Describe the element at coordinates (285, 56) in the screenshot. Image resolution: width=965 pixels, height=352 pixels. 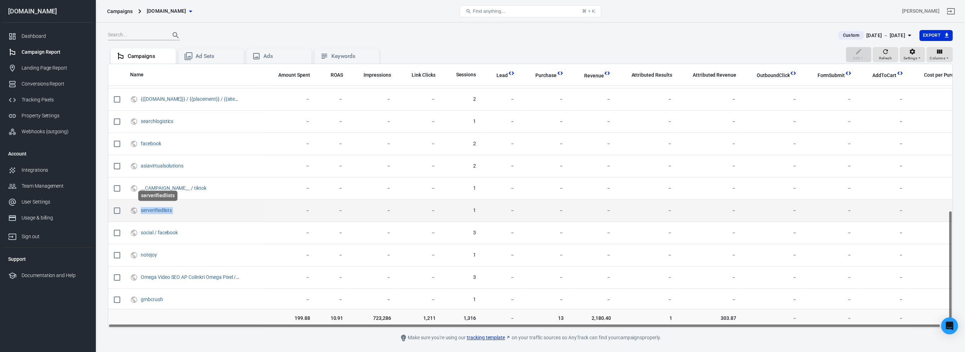
I see `div: Ads` at that location.